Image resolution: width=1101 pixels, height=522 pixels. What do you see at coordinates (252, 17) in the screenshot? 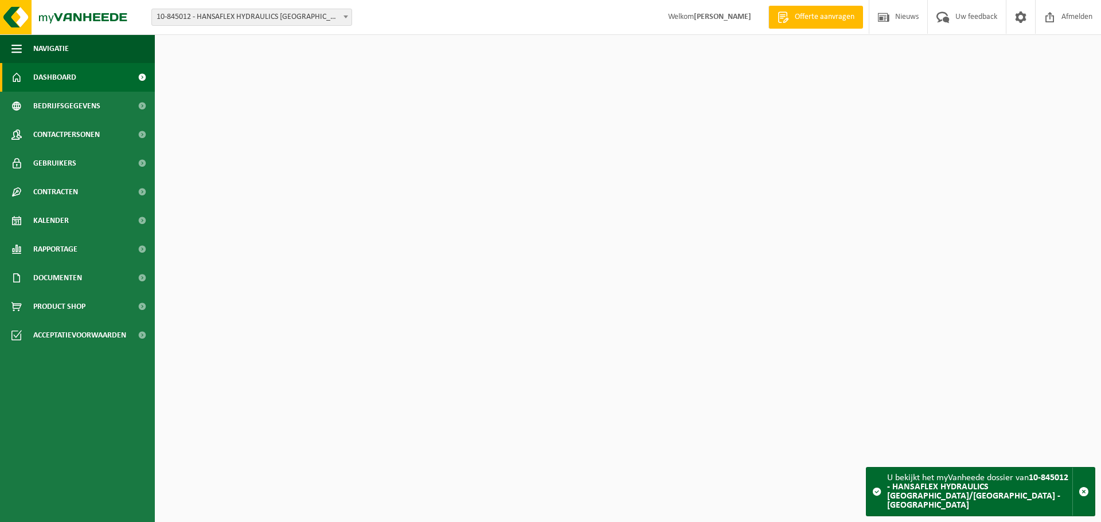
I see `span: 10-845012 - HANSAFLEX HYDRAULICS NV/ANTWERPEN - ANTWERPEN` at bounding box center [252, 17].